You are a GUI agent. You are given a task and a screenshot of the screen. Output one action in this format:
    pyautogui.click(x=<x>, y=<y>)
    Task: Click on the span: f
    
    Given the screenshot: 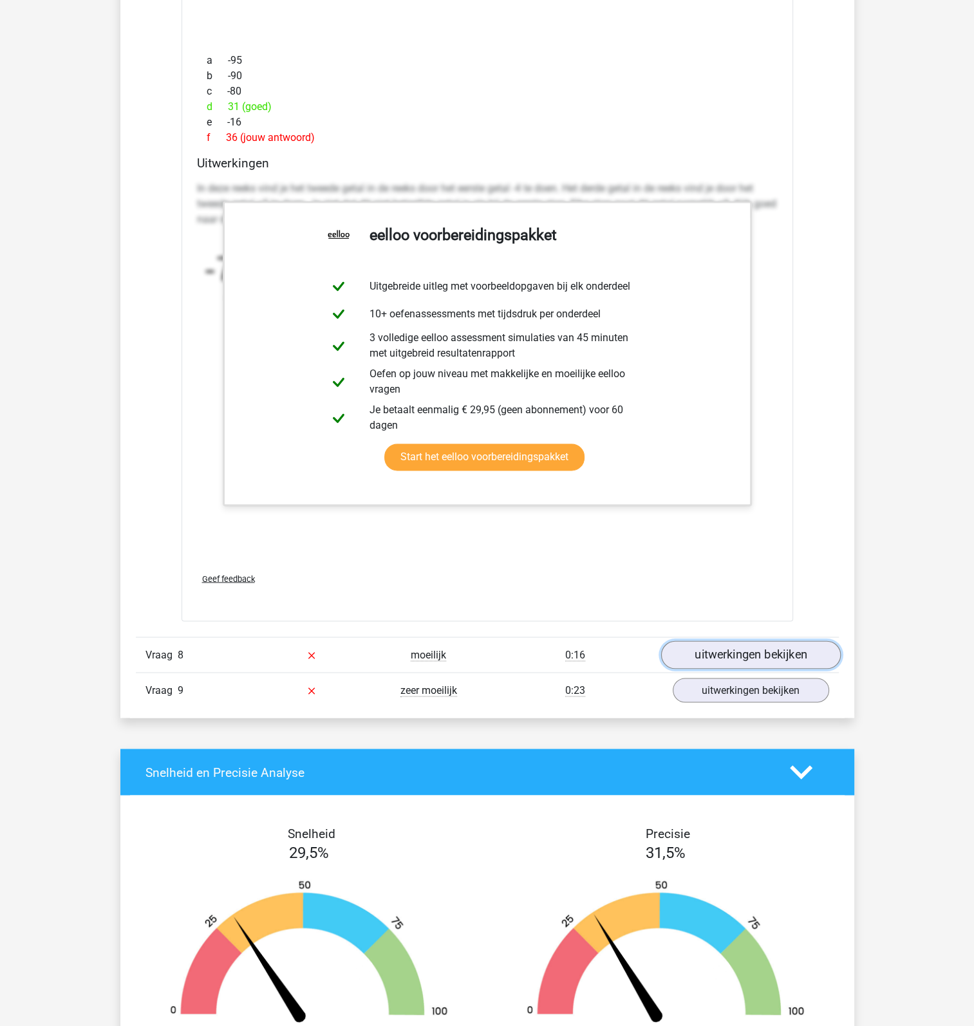 What is the action you would take?
    pyautogui.click(x=216, y=138)
    